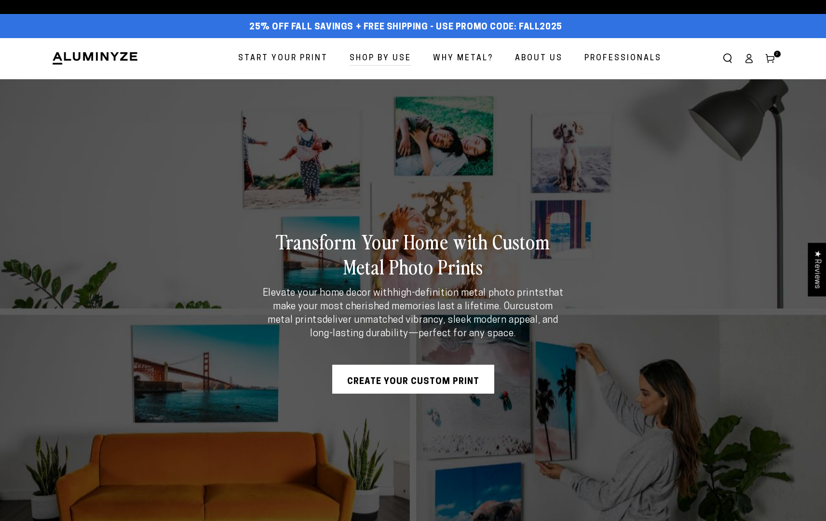  Describe the element at coordinates (283, 58) in the screenshot. I see `a: Start Your Print` at that location.